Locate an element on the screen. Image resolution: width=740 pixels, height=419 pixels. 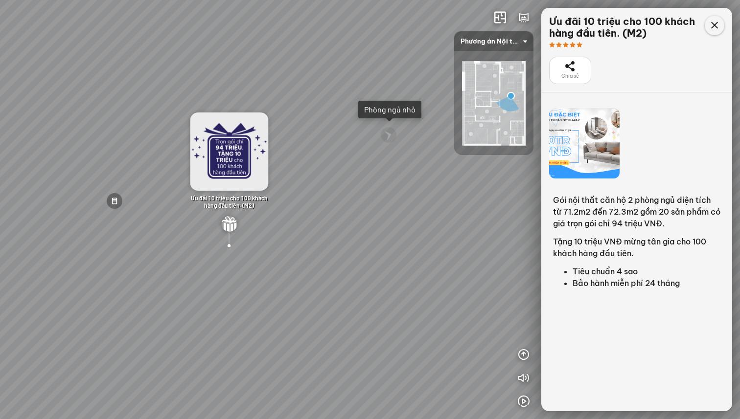
p: Tặng 10 triệu VNĐ mừng tân gia cho 100 khách hàng đầu tiên. is located at coordinates (637, 248).